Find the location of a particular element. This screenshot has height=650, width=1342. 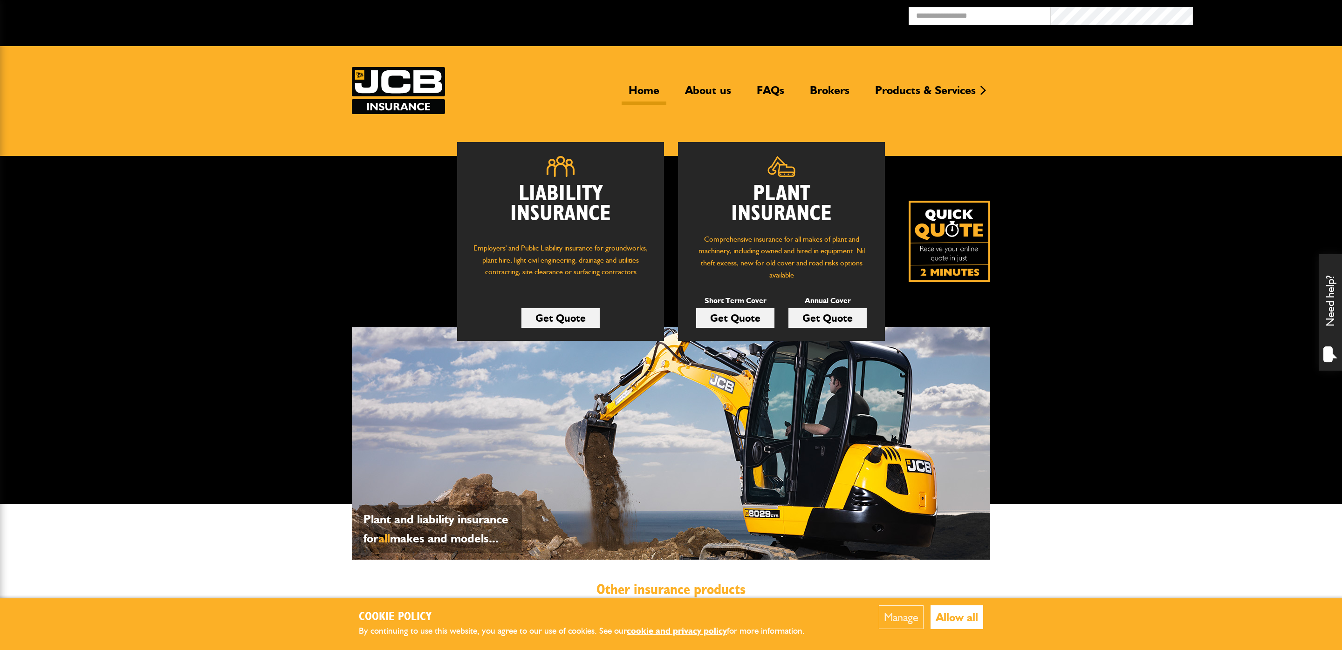

a: Get your insurance quote isn just 2-minutes is located at coordinates (949, 241).